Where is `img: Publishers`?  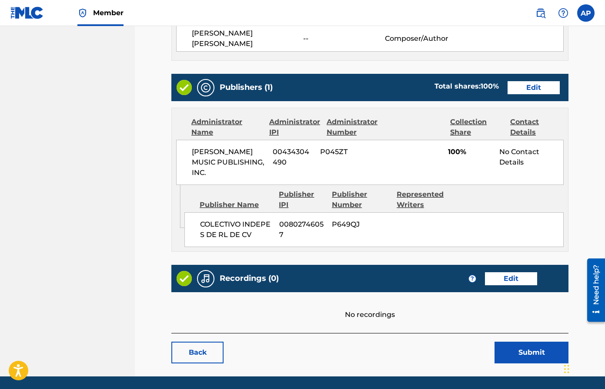 img: Publishers is located at coordinates (206, 88).